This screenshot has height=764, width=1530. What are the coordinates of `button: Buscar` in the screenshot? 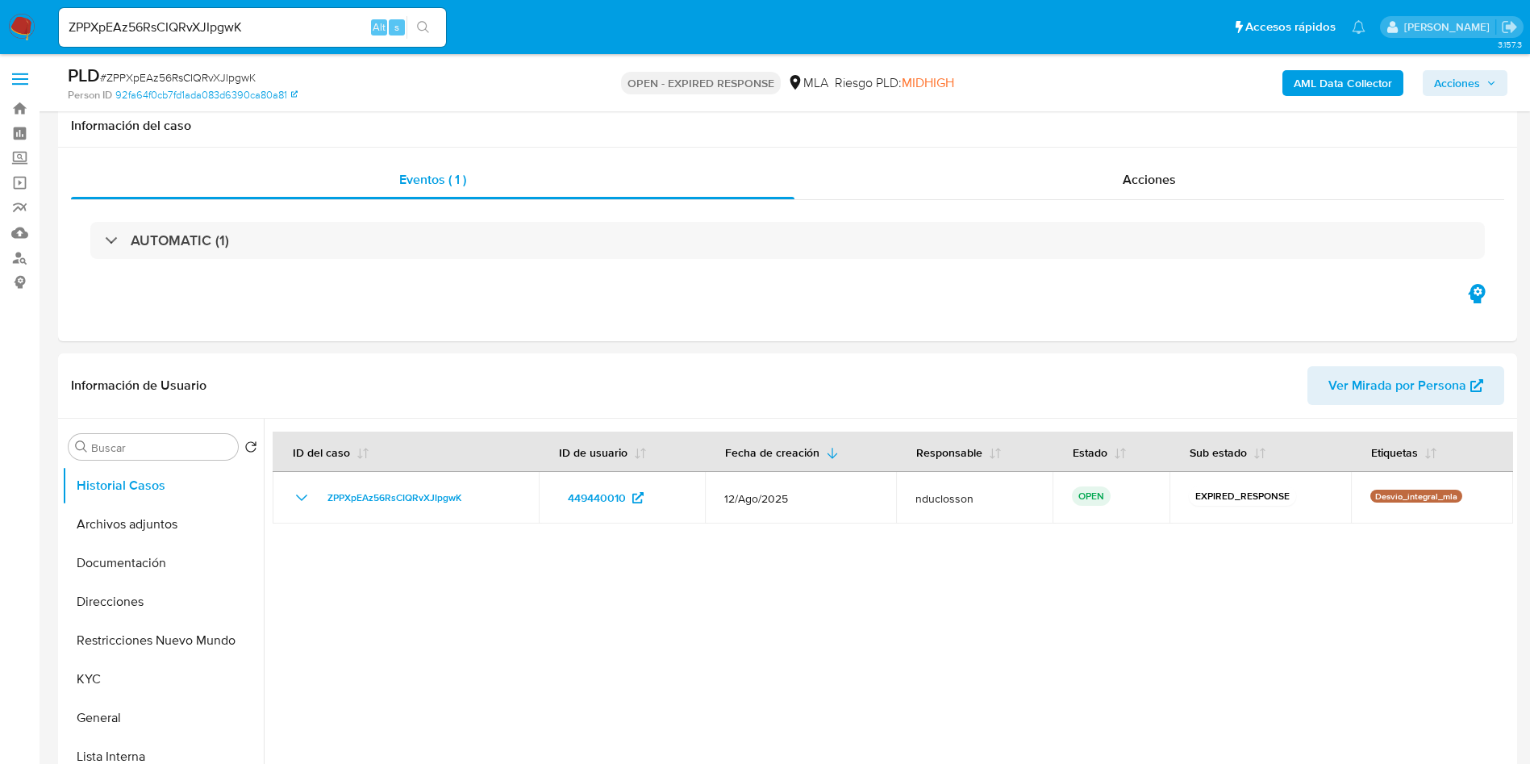 It's located at (81, 447).